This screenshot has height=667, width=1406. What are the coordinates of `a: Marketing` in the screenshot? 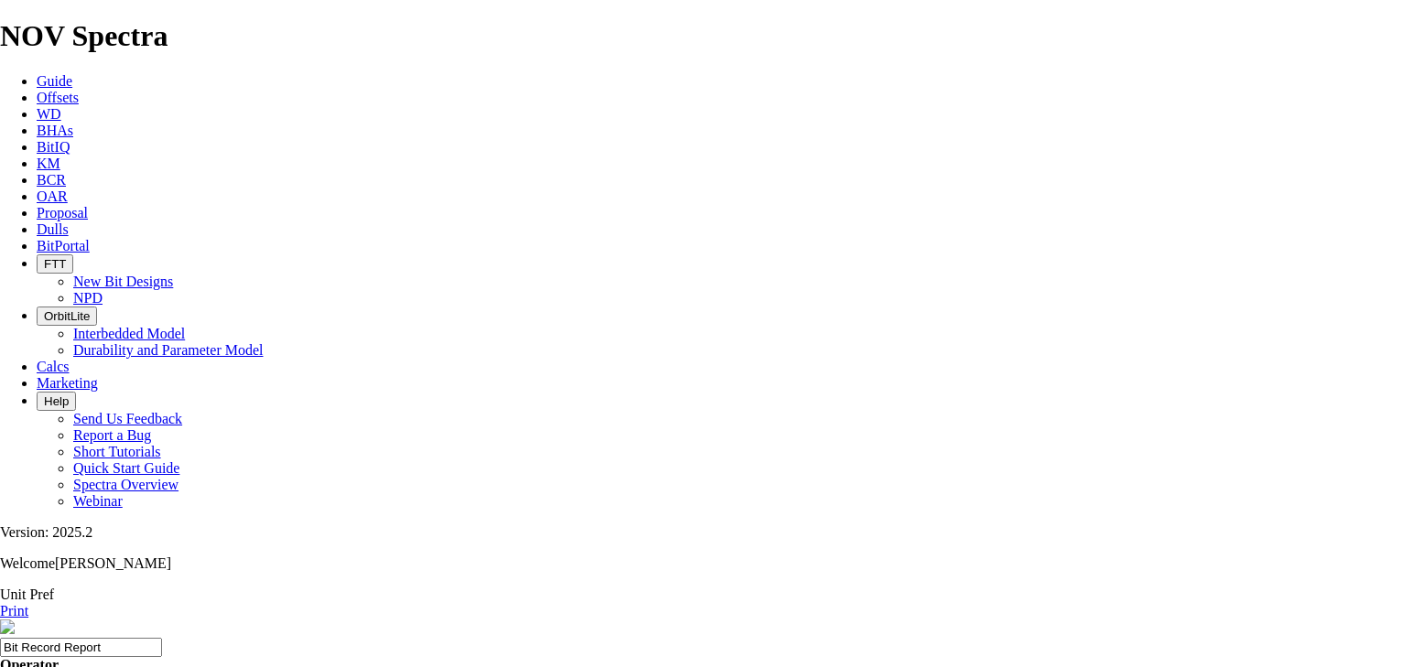 It's located at (67, 383).